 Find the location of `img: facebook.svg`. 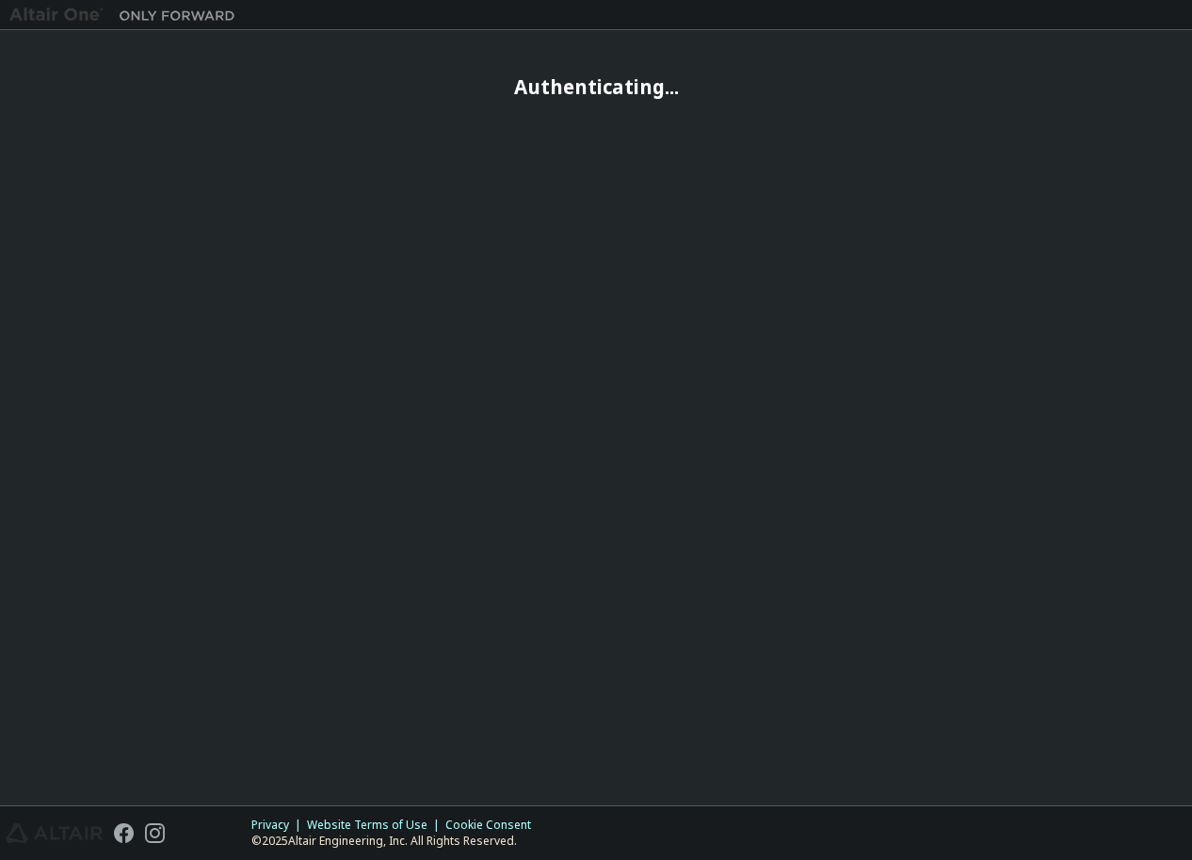

img: facebook.svg is located at coordinates (123, 832).